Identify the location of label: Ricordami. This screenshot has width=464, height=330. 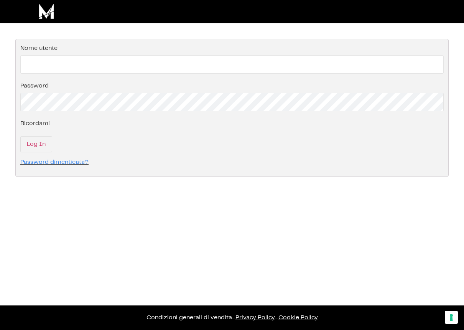
(35, 124).